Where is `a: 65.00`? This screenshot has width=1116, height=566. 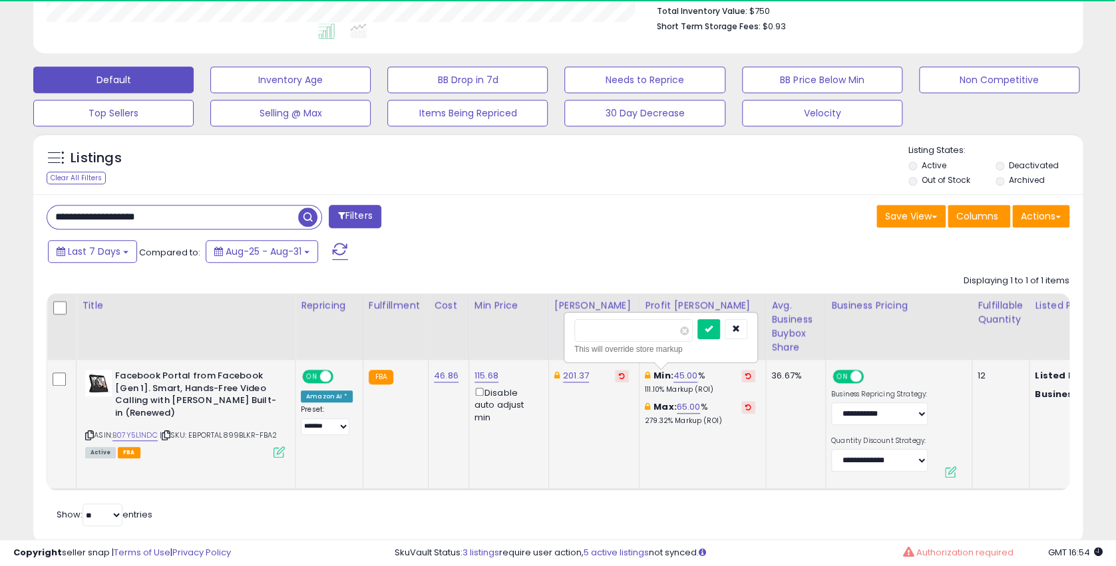
a: 65.00 is located at coordinates (689, 407).